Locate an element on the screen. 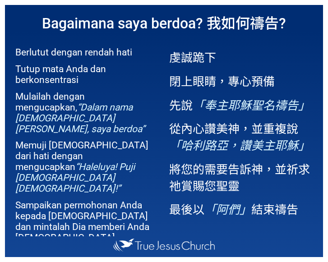  p: Berlutut dengan rendah hati is located at coordinates (87, 52).